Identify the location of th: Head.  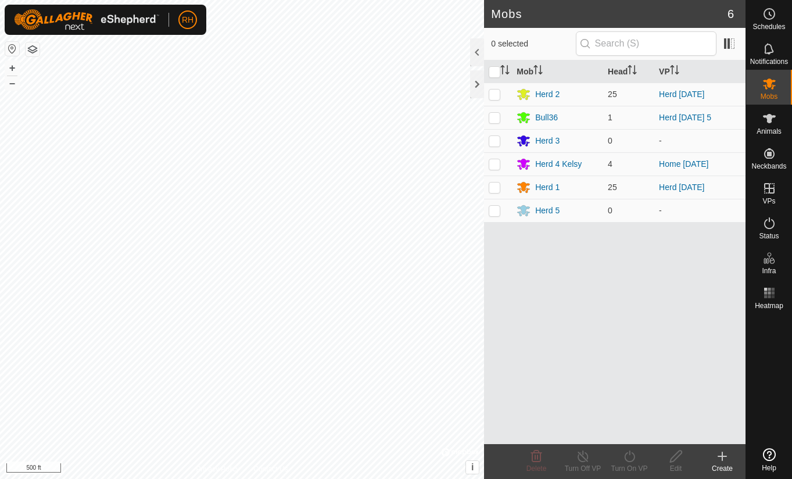
(629, 71).